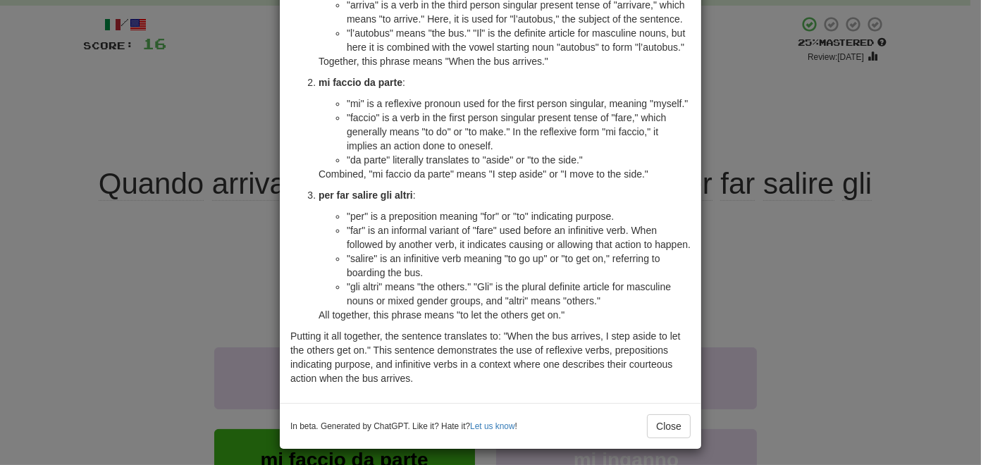 The width and height of the screenshot is (981, 465). Describe the element at coordinates (519, 132) in the screenshot. I see `li: "faccio" is a verb in the first person singular present tense of "fare," which generally means "t...` at that location.